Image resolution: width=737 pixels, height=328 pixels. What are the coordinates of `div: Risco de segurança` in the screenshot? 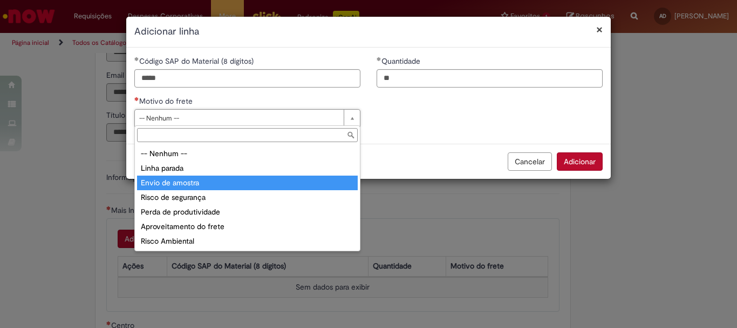 It's located at (247, 197).